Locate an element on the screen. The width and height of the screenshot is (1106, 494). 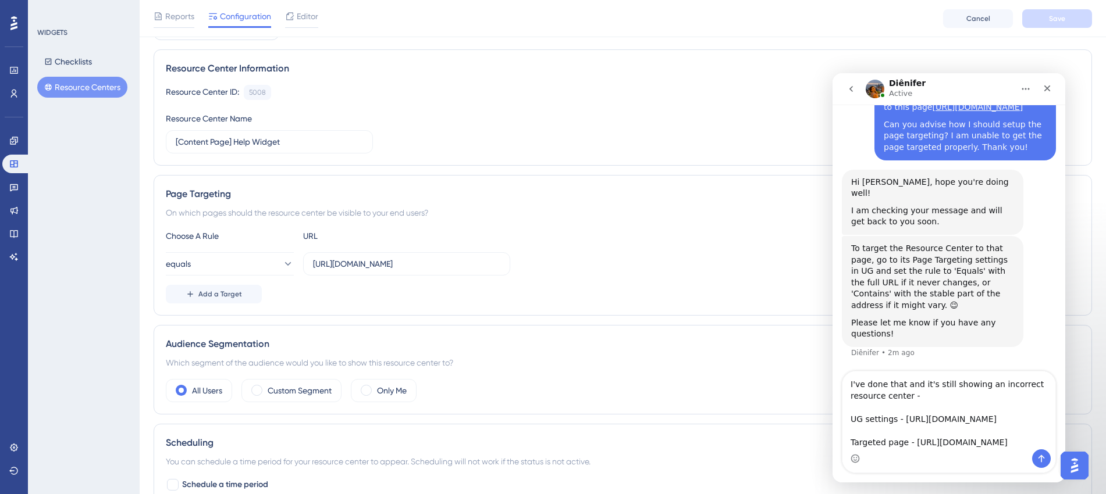
span: Save is located at coordinates (1057, 19).